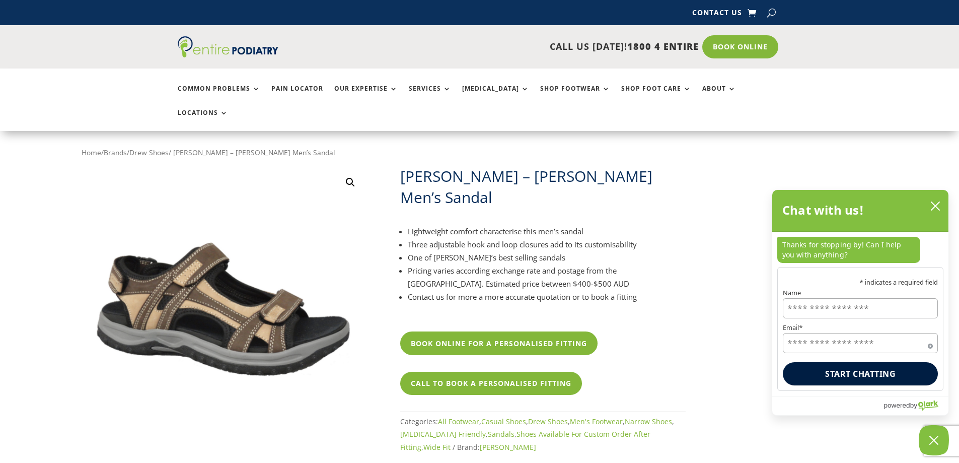 The image size is (959, 463). What do you see at coordinates (596, 421) in the screenshot?
I see `a: Men's Footwear` at bounding box center [596, 421].